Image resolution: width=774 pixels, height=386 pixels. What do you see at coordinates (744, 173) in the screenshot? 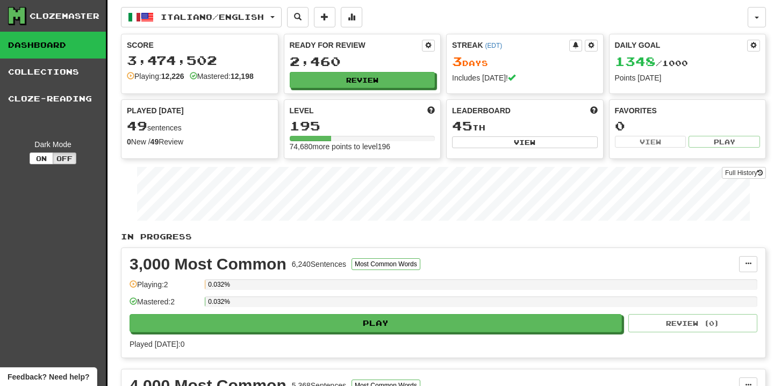
I see `a: Full History` at bounding box center [744, 173].